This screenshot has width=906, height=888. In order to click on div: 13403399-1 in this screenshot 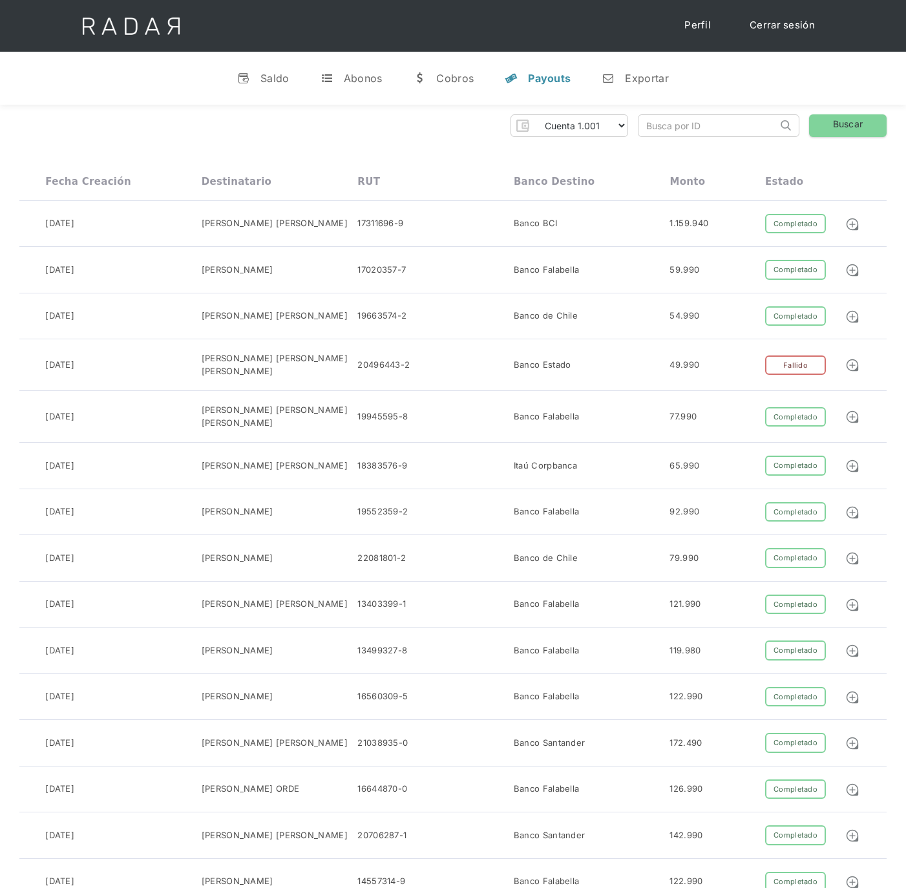, I will do `click(381, 605)`.